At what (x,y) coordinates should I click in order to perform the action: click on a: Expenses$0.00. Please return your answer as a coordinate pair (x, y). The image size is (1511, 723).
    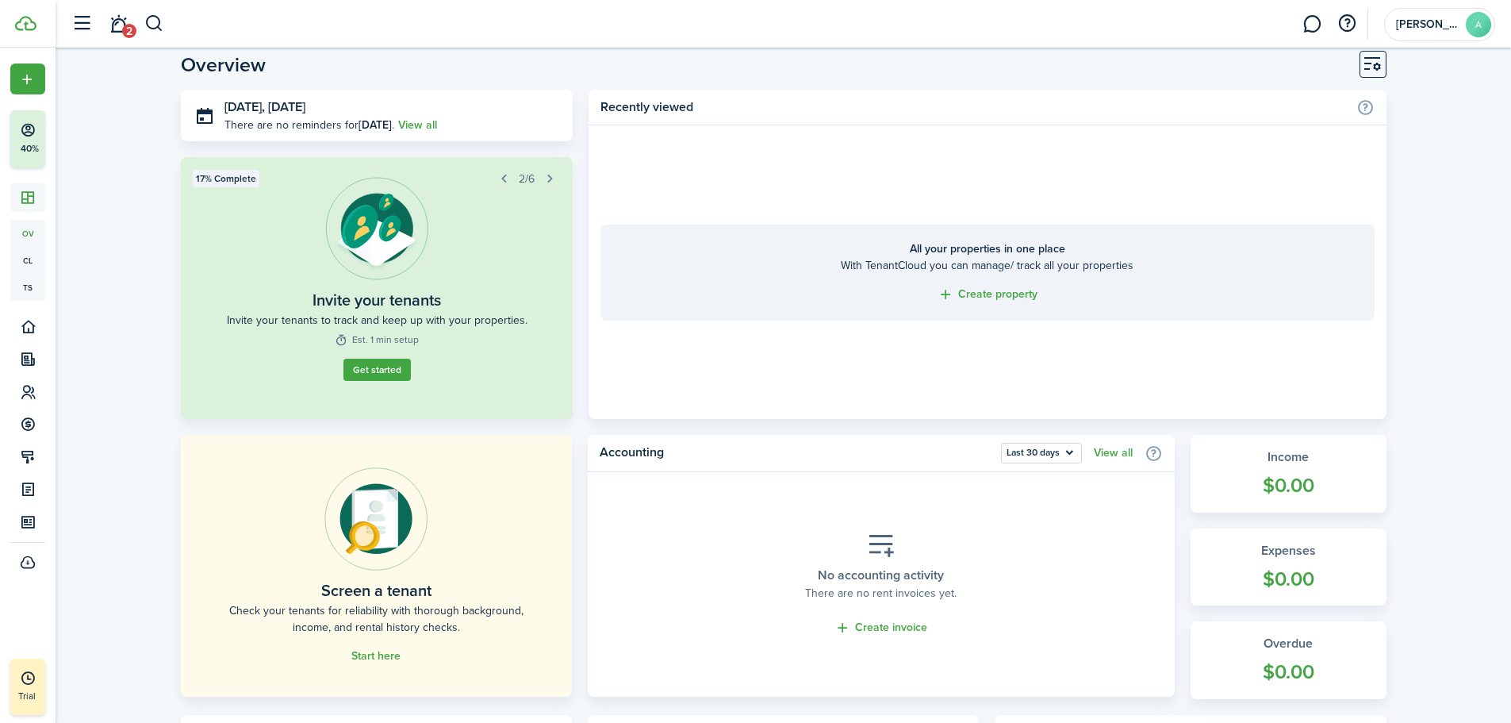
    Looking at the image, I should click on (1288, 567).